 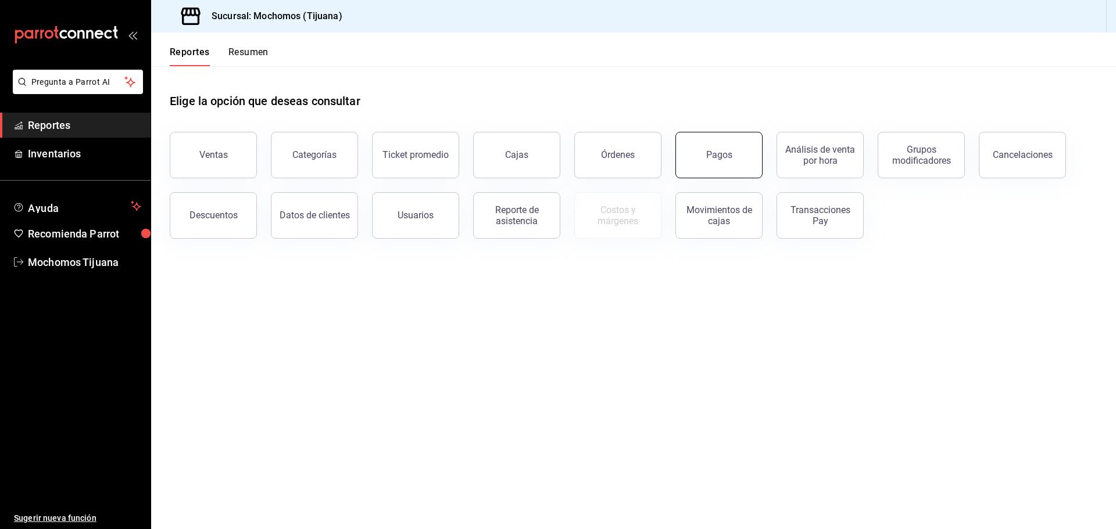 I want to click on button: Análisis de venta por hora, so click(x=820, y=155).